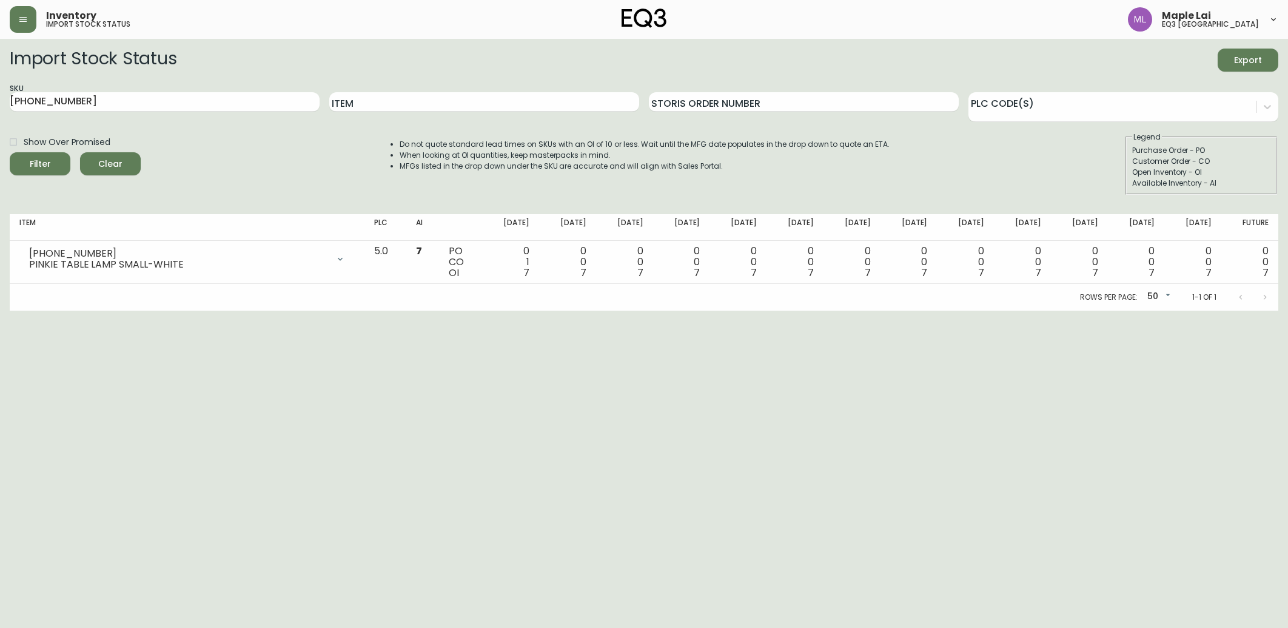  I want to click on button: Export, so click(1248, 60).